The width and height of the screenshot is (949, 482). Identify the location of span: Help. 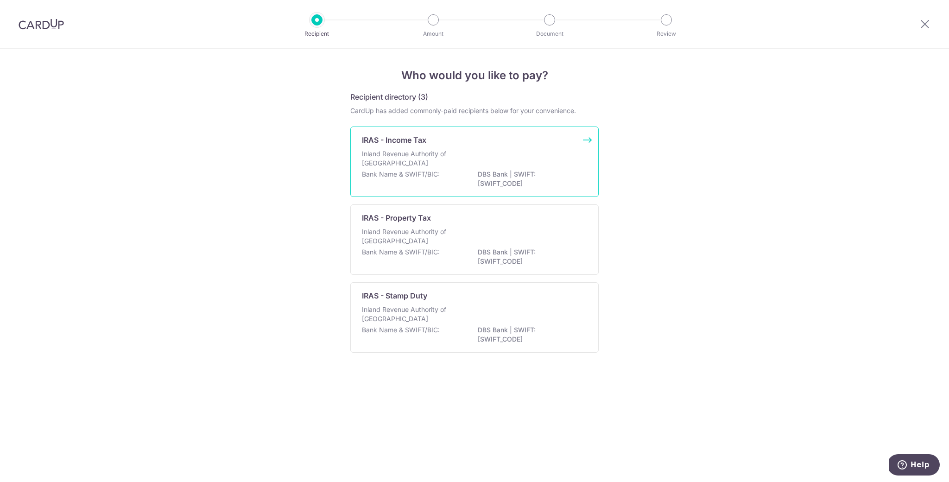
(31, 11).